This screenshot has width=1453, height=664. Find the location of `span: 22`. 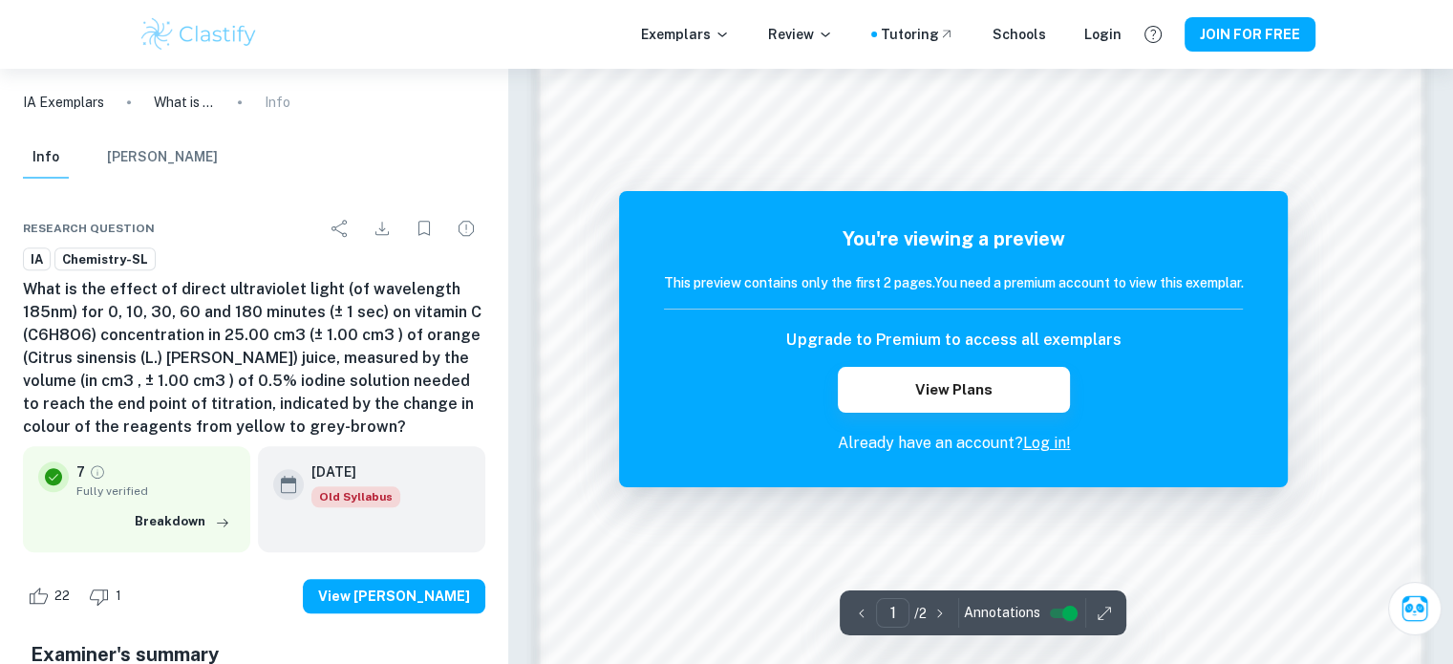

span: 22 is located at coordinates (62, 596).